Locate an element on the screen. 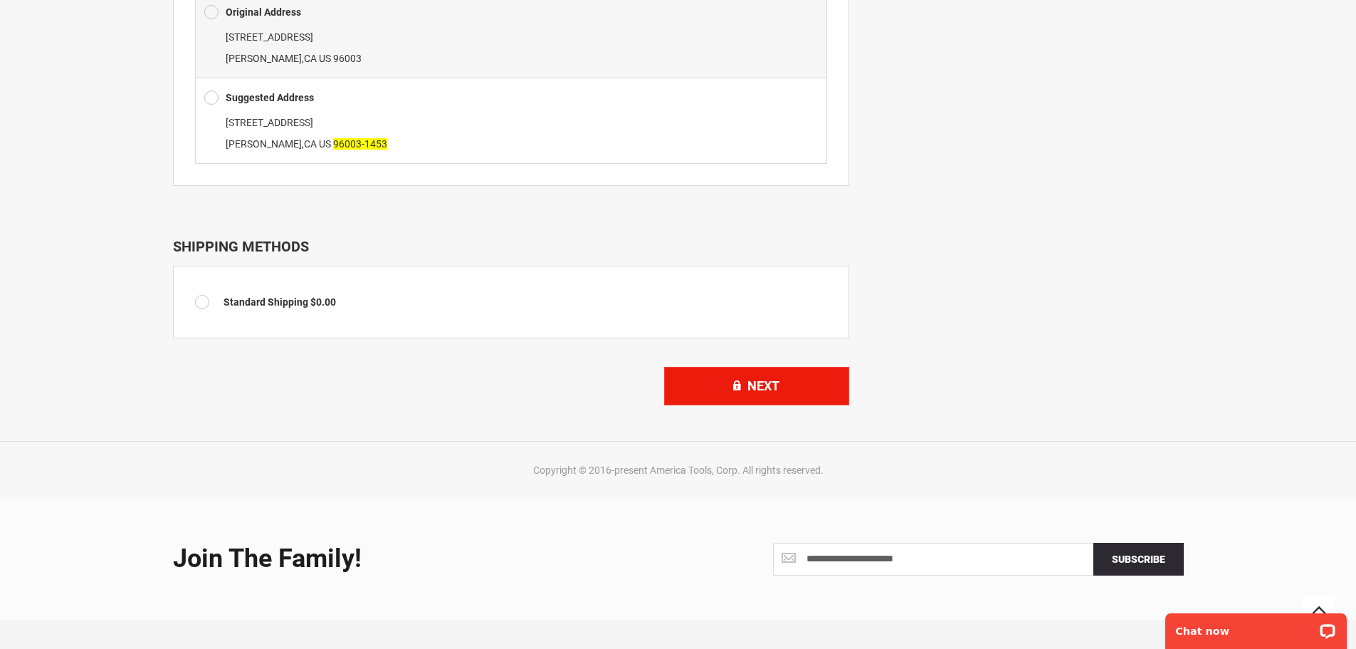 This screenshot has width=1356, height=649. b: Original Address is located at coordinates (263, 12).